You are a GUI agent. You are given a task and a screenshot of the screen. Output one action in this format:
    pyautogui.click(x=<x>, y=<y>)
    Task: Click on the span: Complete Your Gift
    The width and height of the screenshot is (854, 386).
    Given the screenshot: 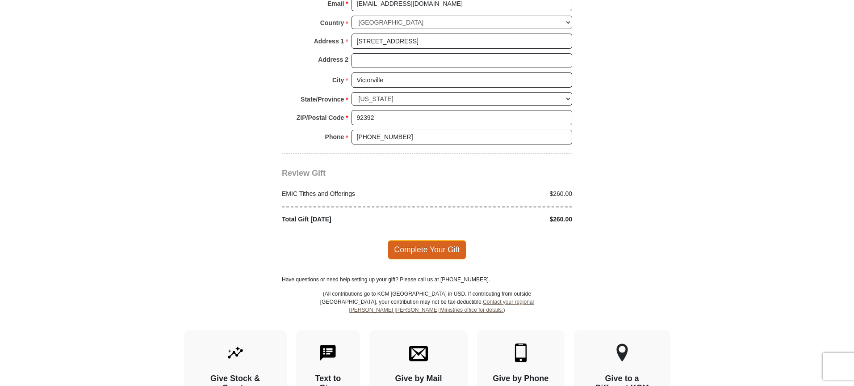 What is the action you would take?
    pyautogui.click(x=427, y=249)
    